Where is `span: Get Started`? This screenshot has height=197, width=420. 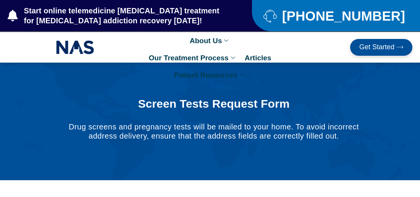 span: Get Started is located at coordinates (377, 47).